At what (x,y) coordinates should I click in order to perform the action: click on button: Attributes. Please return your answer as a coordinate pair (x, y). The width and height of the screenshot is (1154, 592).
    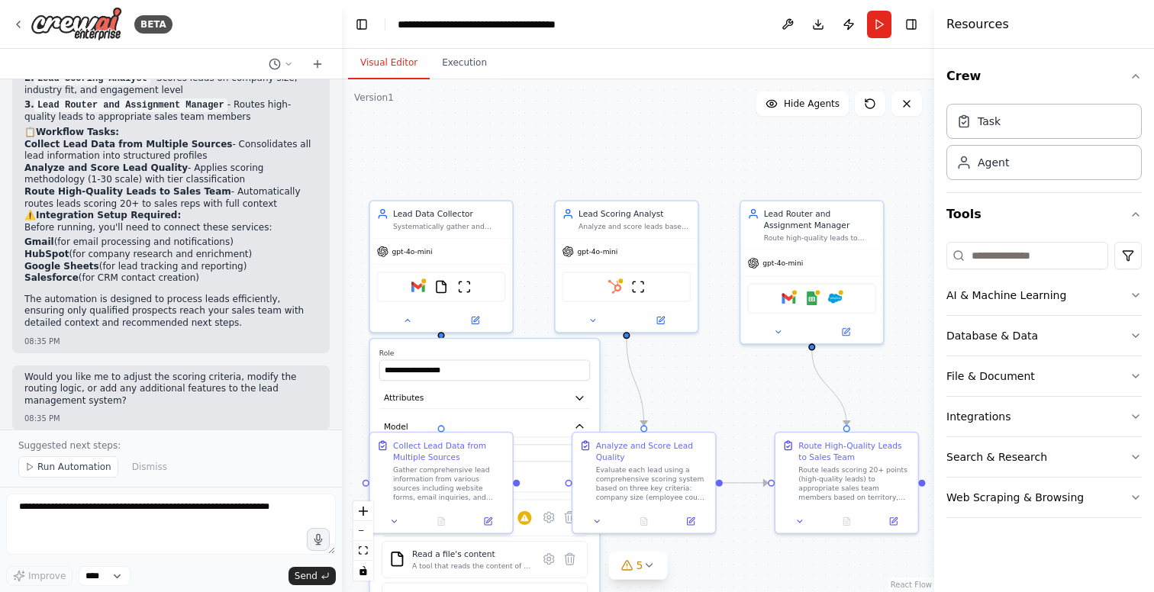
    Looking at the image, I should click on (485, 399).